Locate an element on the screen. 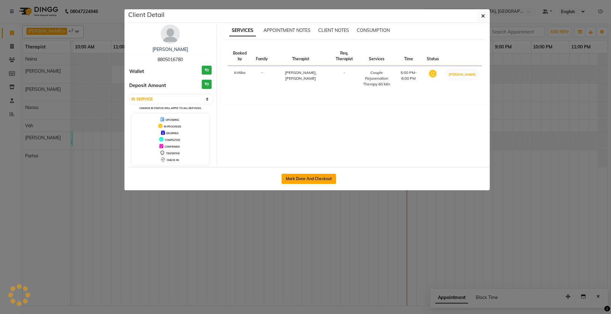 Image resolution: width=611 pixels, height=314 pixels. th: Status is located at coordinates (433, 56).